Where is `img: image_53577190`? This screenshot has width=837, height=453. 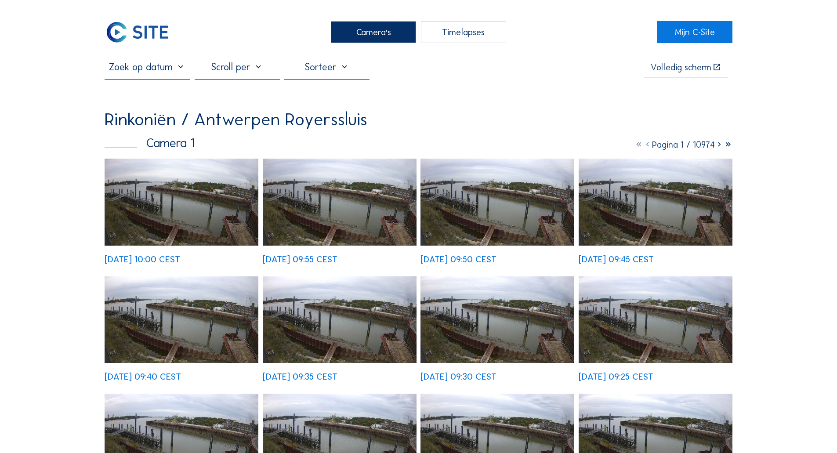
img: image_53577190 is located at coordinates (340, 202).